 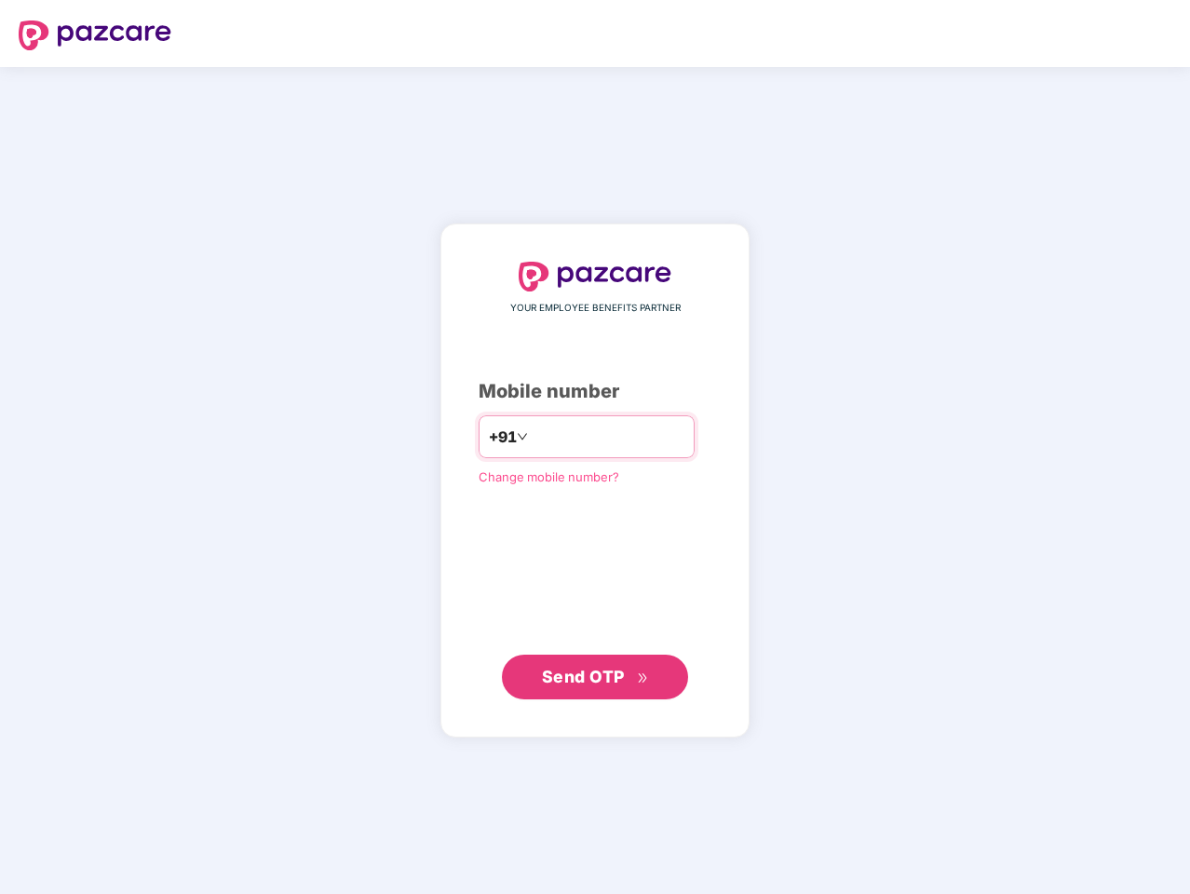 I want to click on span: Change mobile number?, so click(x=549, y=477).